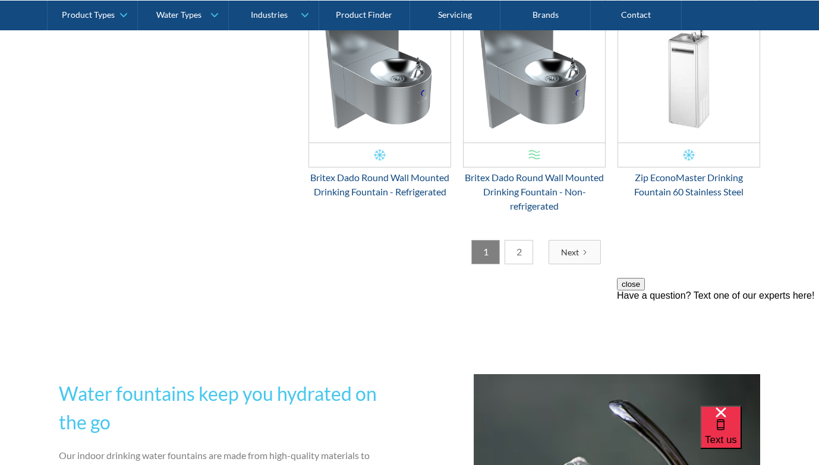 The height and width of the screenshot is (465, 819). I want to click on a: Next Page, so click(574, 252).